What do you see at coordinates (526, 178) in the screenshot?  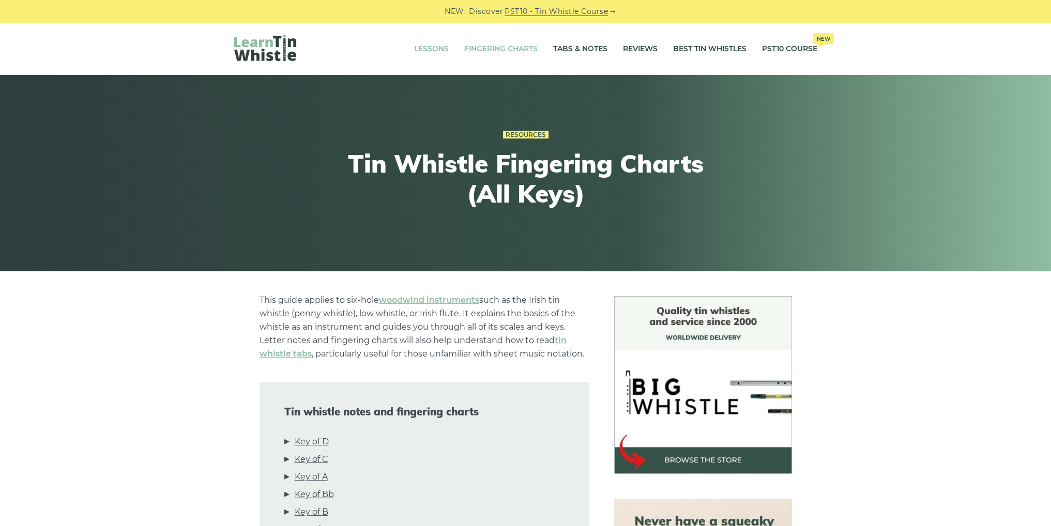 I see `h1: Tin Whistle Fingering Charts (All Keys)` at bounding box center [526, 178].